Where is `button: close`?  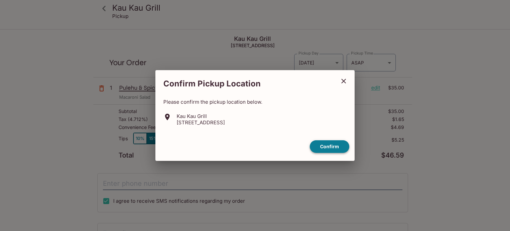
button: close is located at coordinates (344, 81).